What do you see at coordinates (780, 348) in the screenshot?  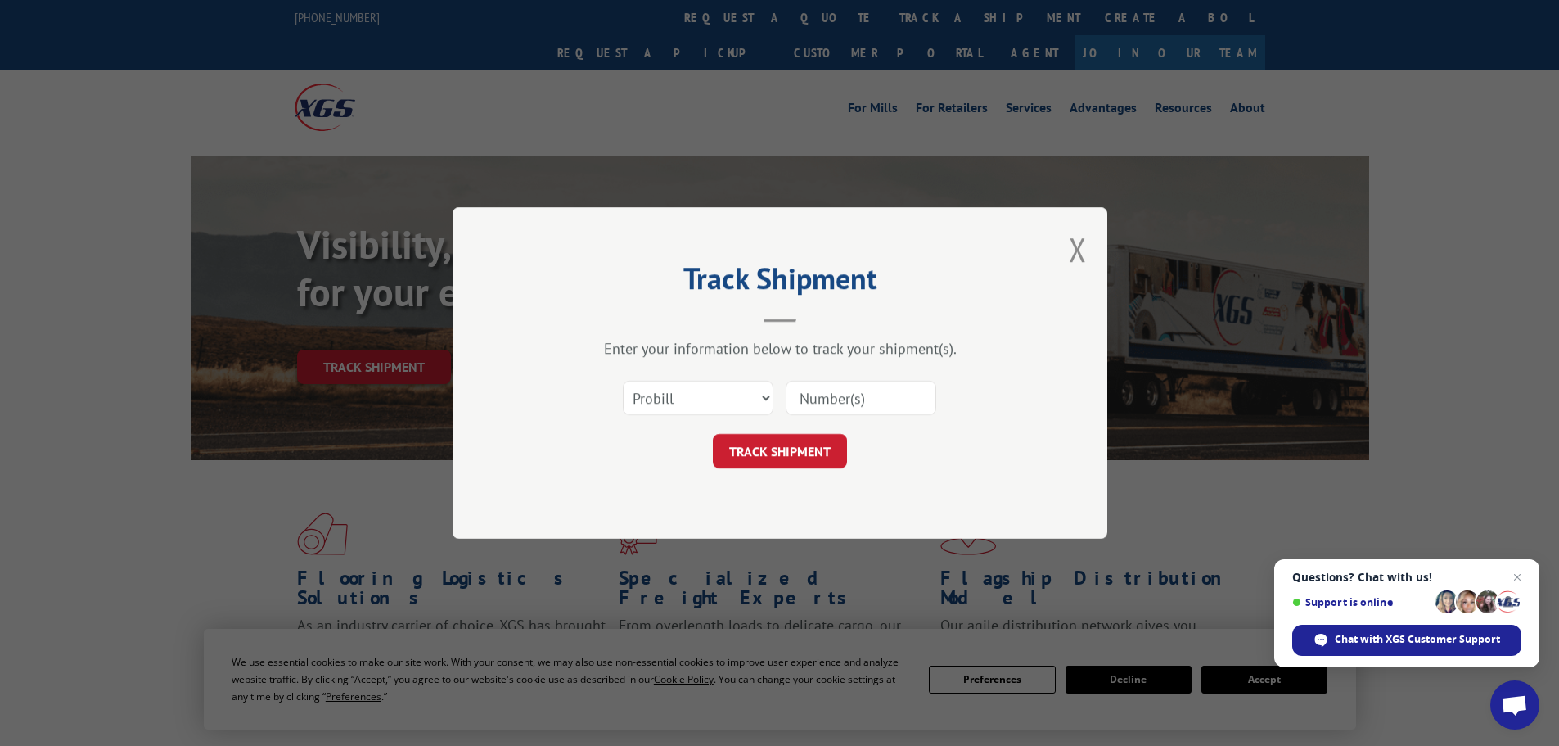 I see `div: Enter your information below to track your shipment(s).` at bounding box center [780, 348].